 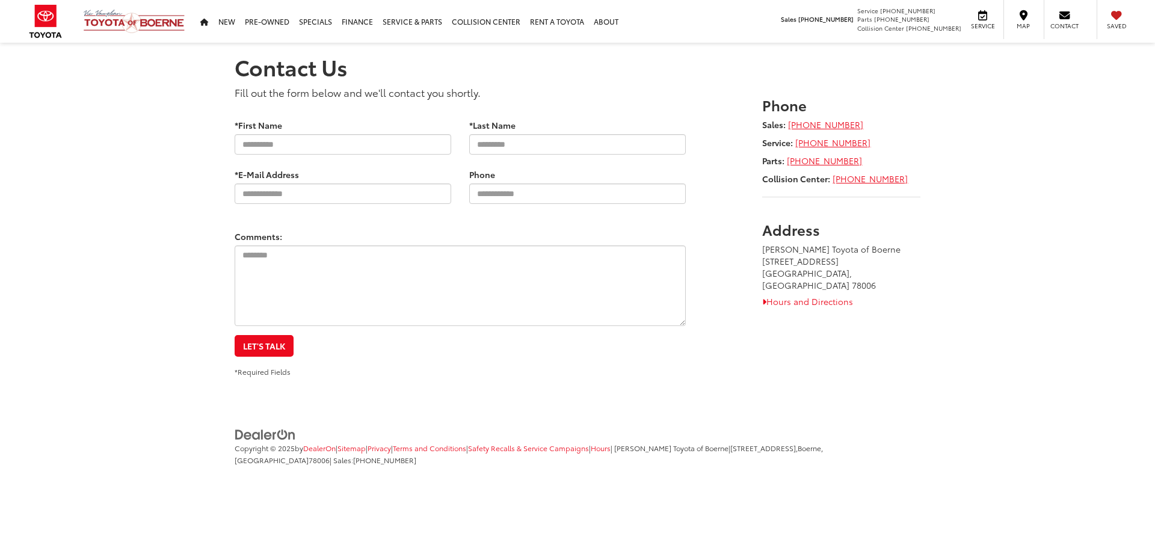 What do you see at coordinates (773, 161) in the screenshot?
I see `strong: Parts:` at bounding box center [773, 161].